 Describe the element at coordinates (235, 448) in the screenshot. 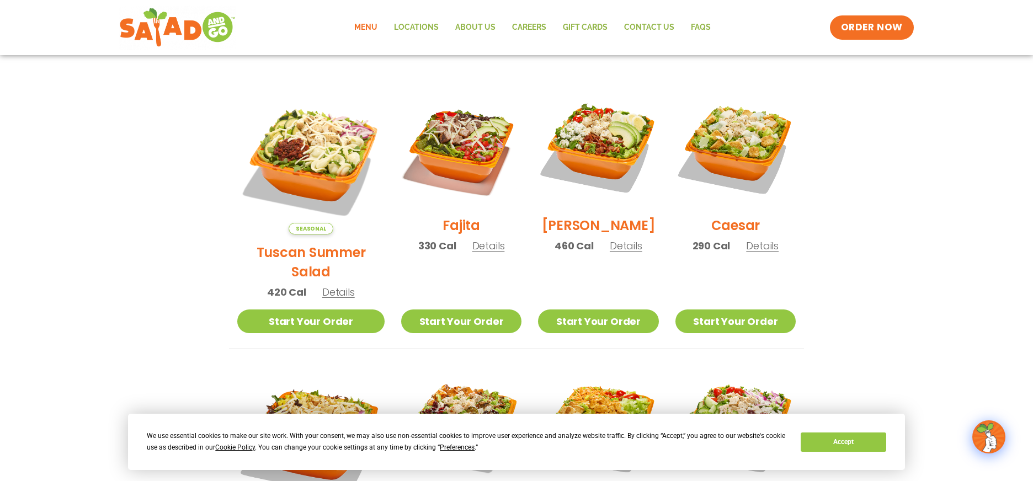

I see `span: Cookie Policy` at that location.